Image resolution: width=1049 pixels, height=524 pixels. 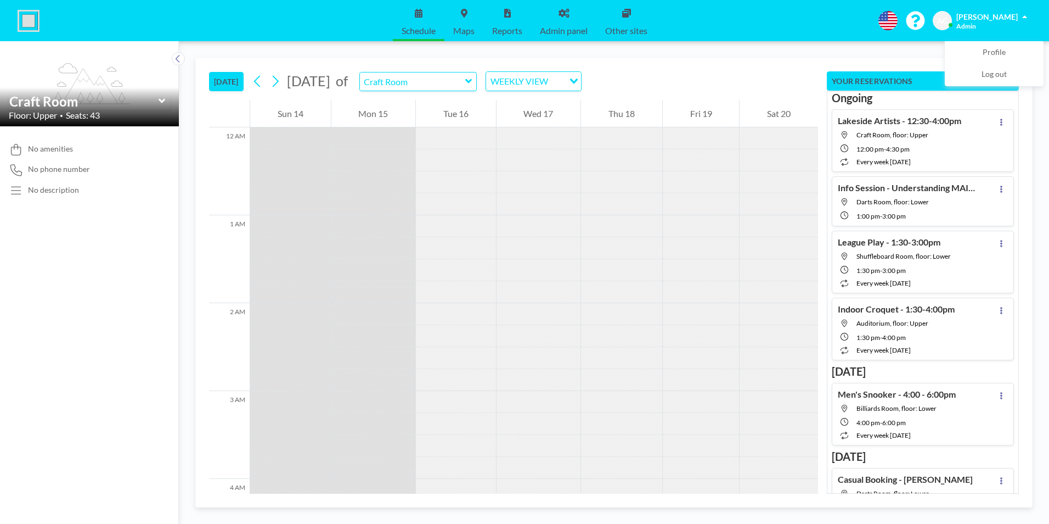 I want to click on a: Profile, so click(x=994, y=53).